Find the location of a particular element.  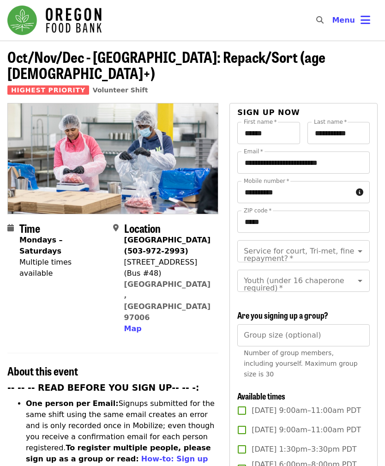

i: bars icon is located at coordinates (366, 20).